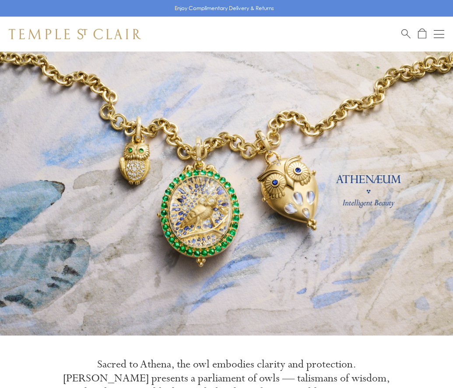 The height and width of the screenshot is (388, 453). What do you see at coordinates (405, 34) in the screenshot?
I see `a: Search` at bounding box center [405, 34].